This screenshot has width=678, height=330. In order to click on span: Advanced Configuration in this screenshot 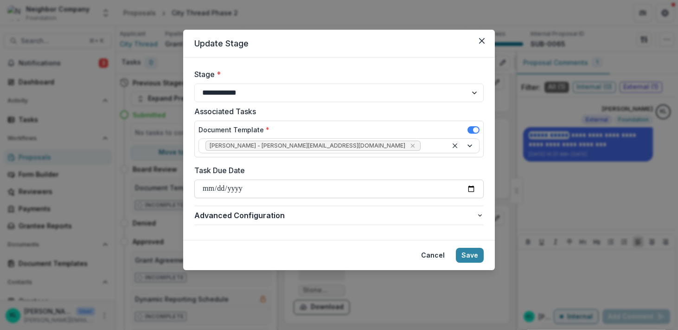, I will do `click(335, 215)`.